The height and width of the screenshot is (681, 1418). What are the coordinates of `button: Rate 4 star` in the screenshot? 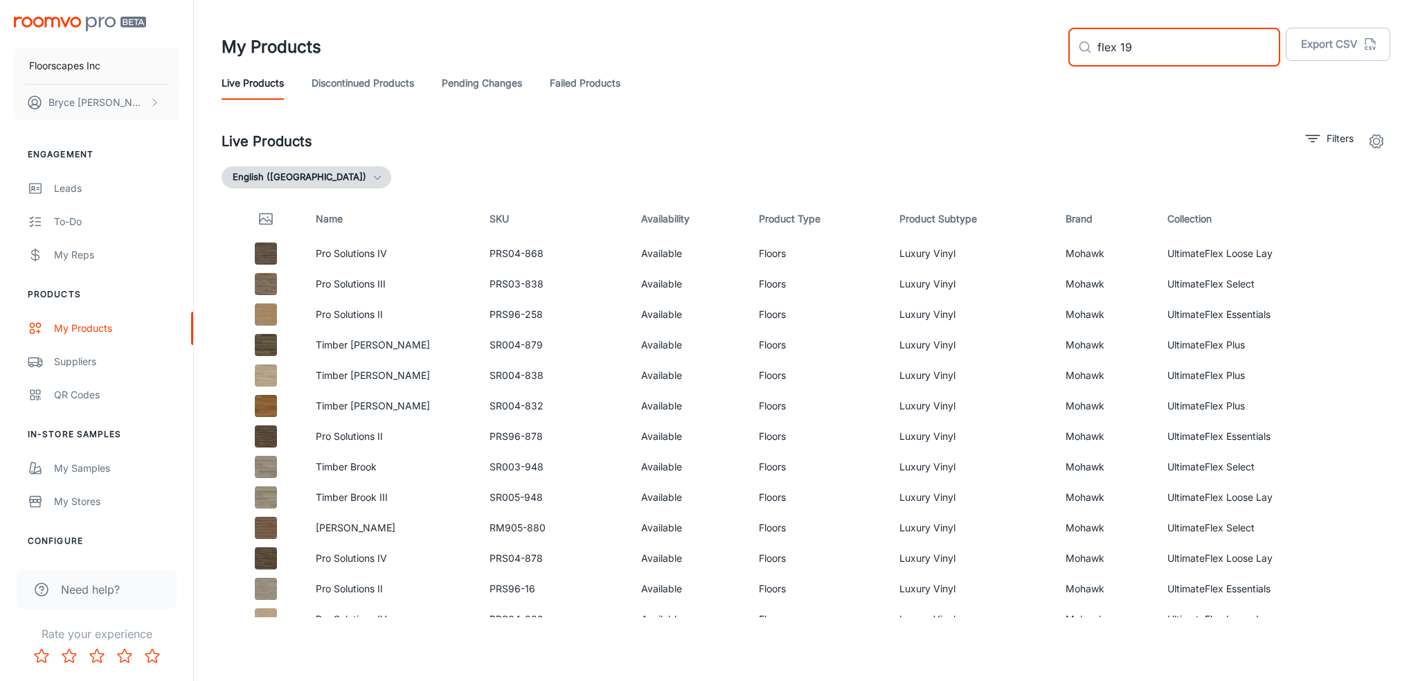 It's located at (125, 656).